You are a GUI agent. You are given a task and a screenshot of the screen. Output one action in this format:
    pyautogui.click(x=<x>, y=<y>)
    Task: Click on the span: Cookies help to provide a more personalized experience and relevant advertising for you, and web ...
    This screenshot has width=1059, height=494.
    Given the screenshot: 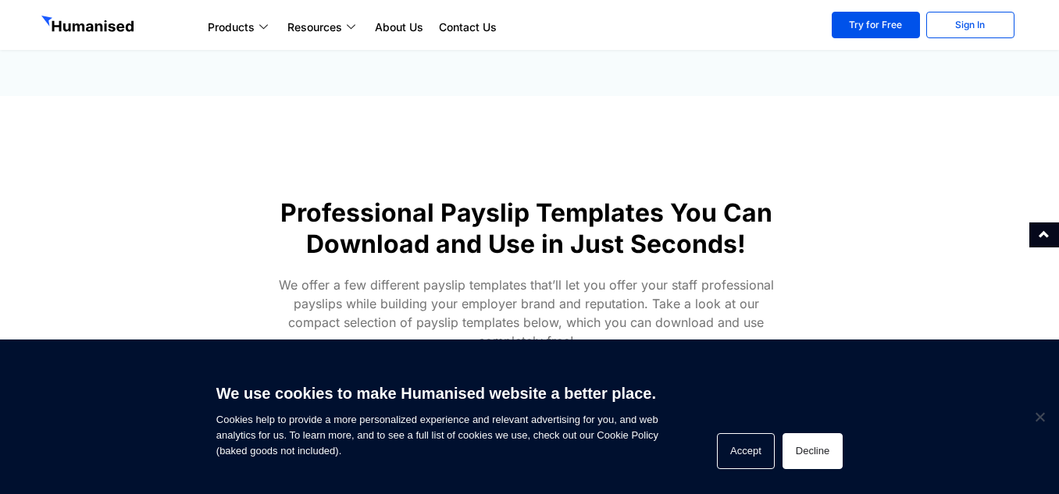 What is the action you would take?
    pyautogui.click(x=437, y=417)
    